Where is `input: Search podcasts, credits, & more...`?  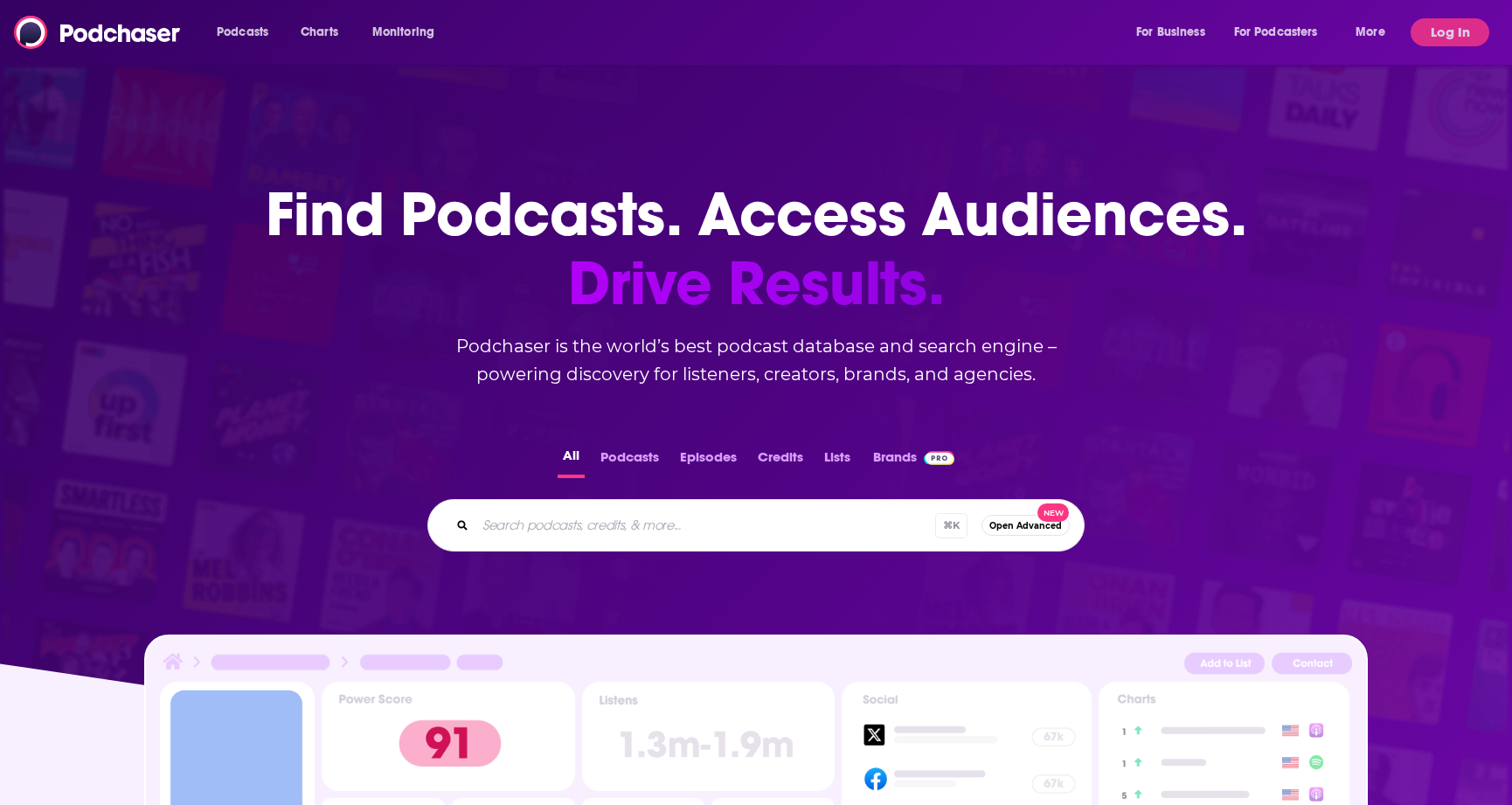
input: Search podcasts, credits, & more... is located at coordinates (705, 525).